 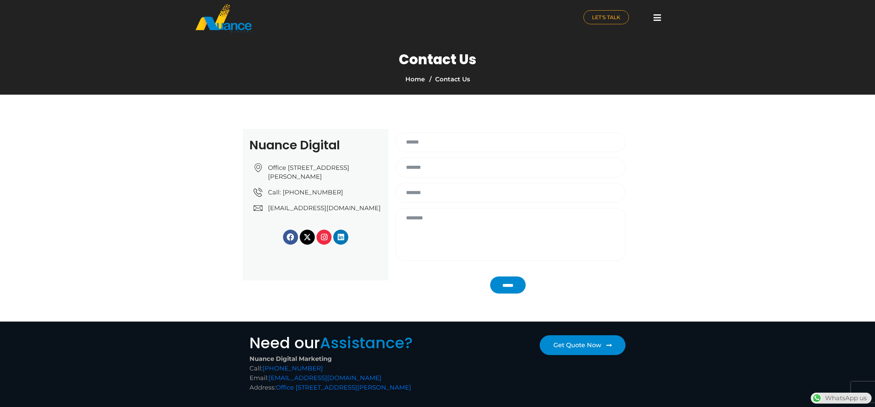 What do you see at coordinates (315, 145) in the screenshot?
I see `h2: Nuance Digital` at bounding box center [315, 145].